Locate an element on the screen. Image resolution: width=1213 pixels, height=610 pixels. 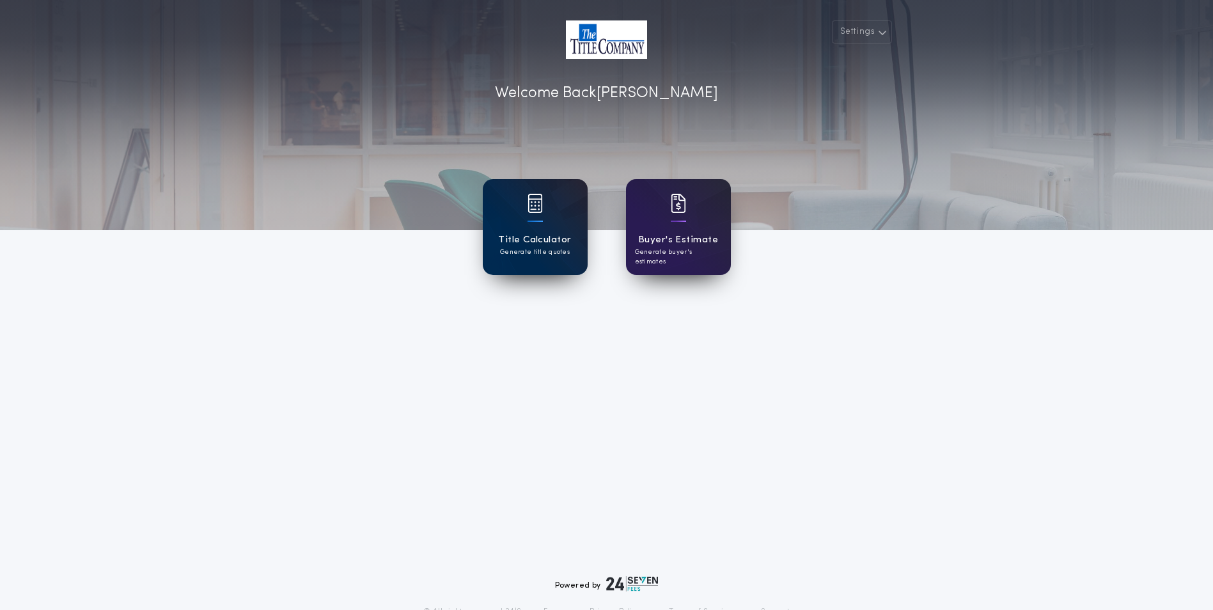
h1: Buyer's Estimate is located at coordinates (678, 240).